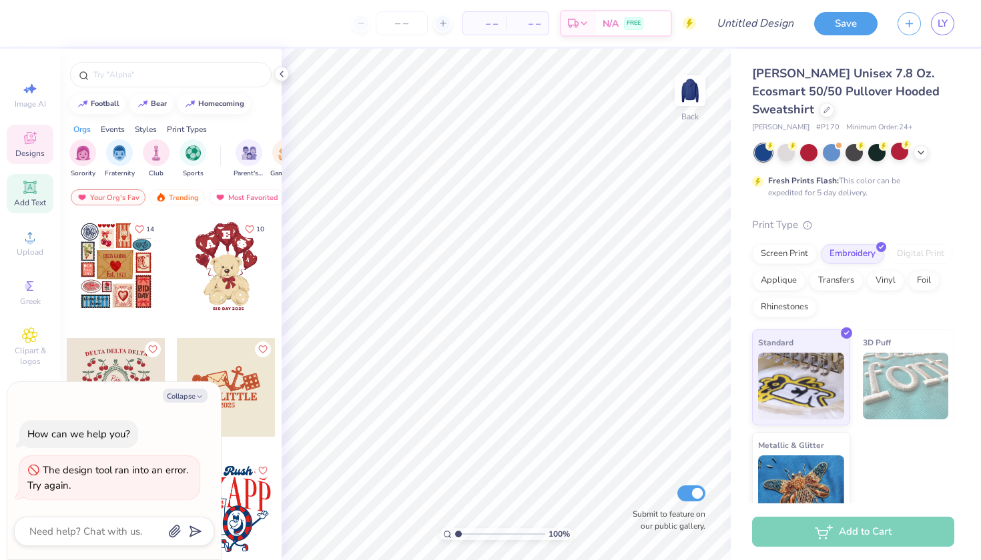 Image resolution: width=981 pixels, height=560 pixels. I want to click on span: Game Day, so click(286, 173).